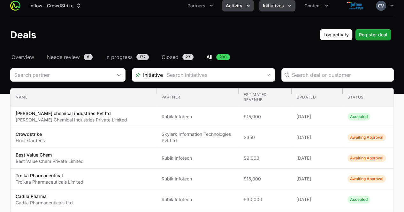 This screenshot has width=404, height=212. What do you see at coordinates (341, 75) in the screenshot?
I see `input: Search deal or customer` at bounding box center [341, 75].